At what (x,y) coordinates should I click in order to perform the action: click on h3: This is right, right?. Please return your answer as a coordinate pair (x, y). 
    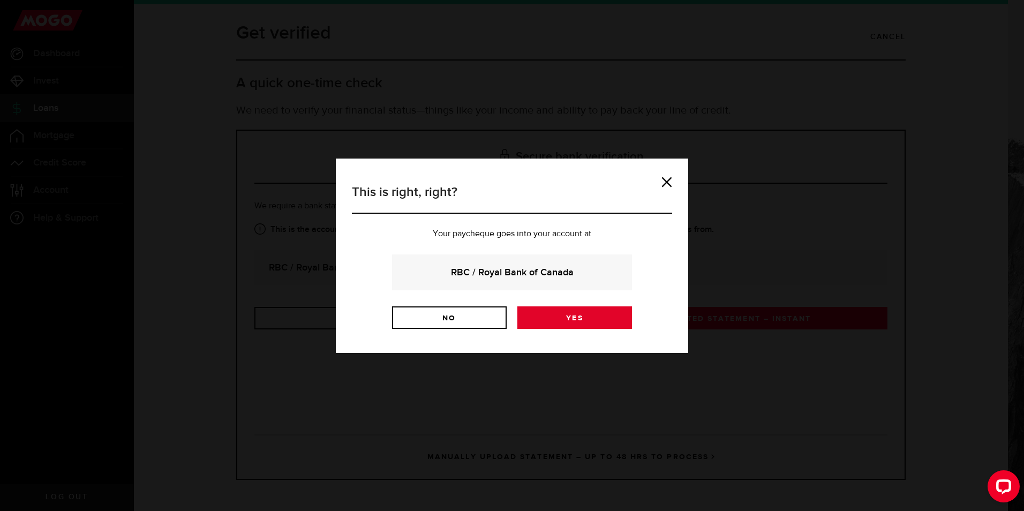
    Looking at the image, I should click on (512, 198).